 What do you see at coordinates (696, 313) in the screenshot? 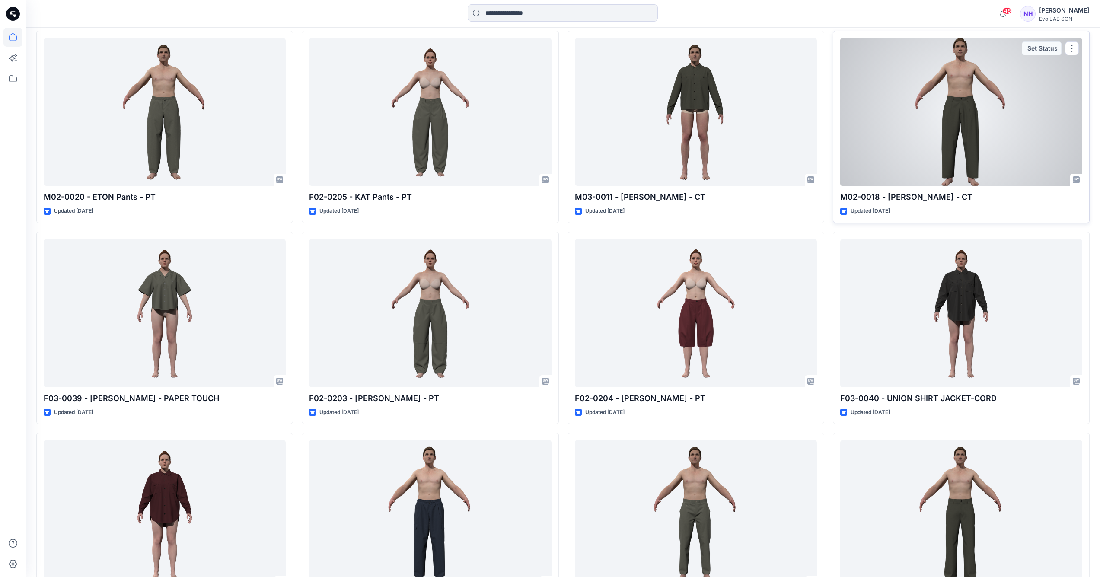
I see `a: F02-0204 - JENNY Shoulotte - PT` at bounding box center [696, 313].